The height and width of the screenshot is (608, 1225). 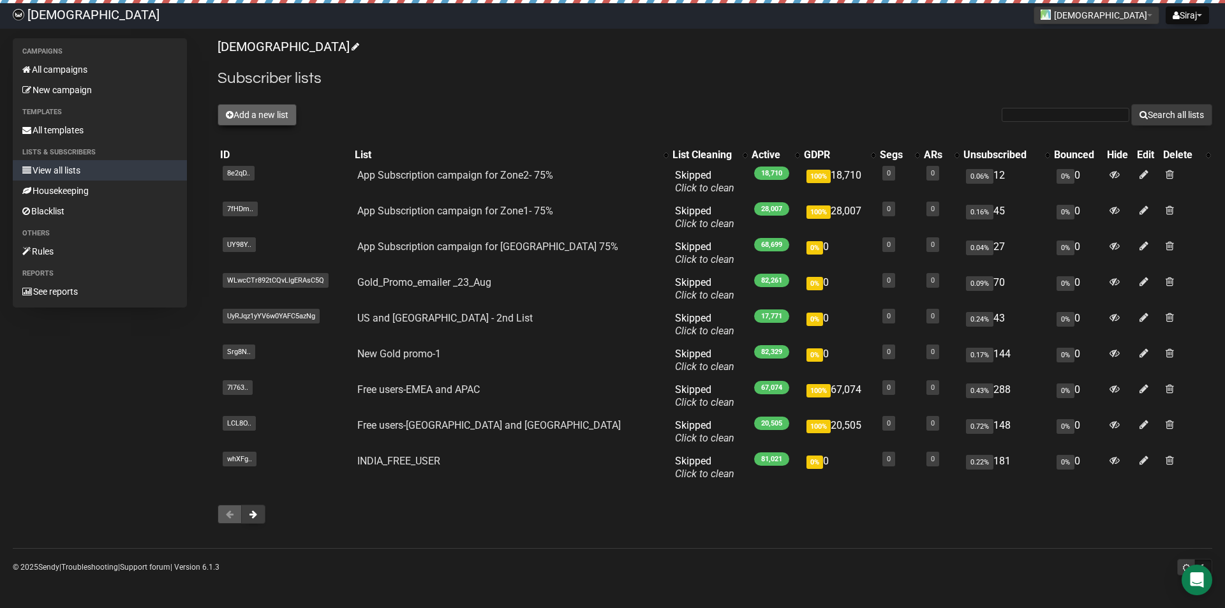 I want to click on a: All templates, so click(x=100, y=130).